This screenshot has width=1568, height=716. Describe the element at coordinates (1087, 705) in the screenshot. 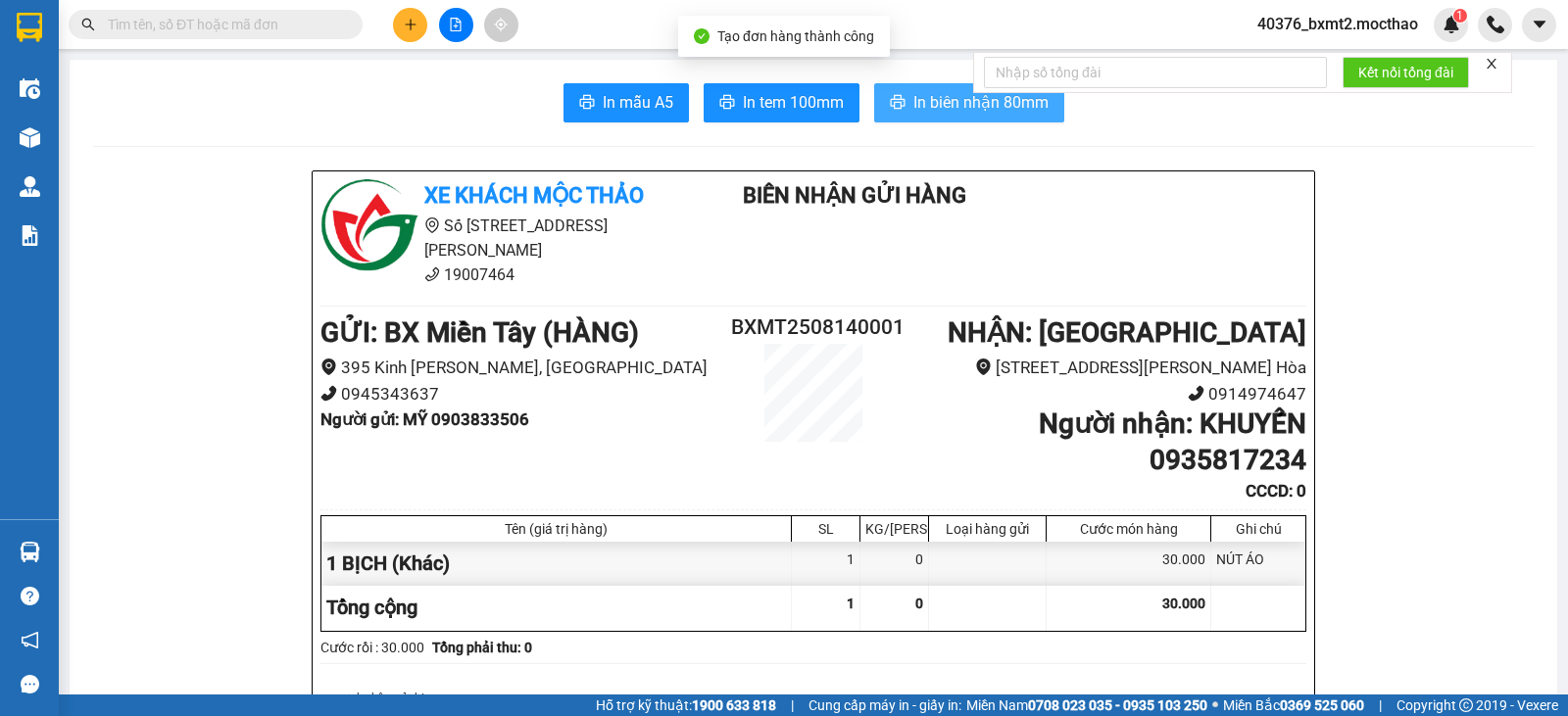

I see `span: Miền Nam` at that location.